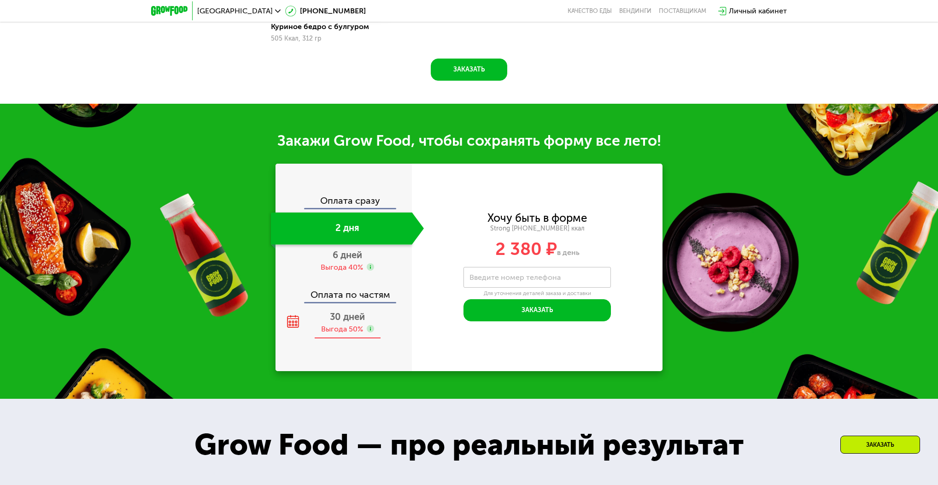 This screenshot has width=938, height=485. I want to click on div: Выгода 50%, so click(342, 329).